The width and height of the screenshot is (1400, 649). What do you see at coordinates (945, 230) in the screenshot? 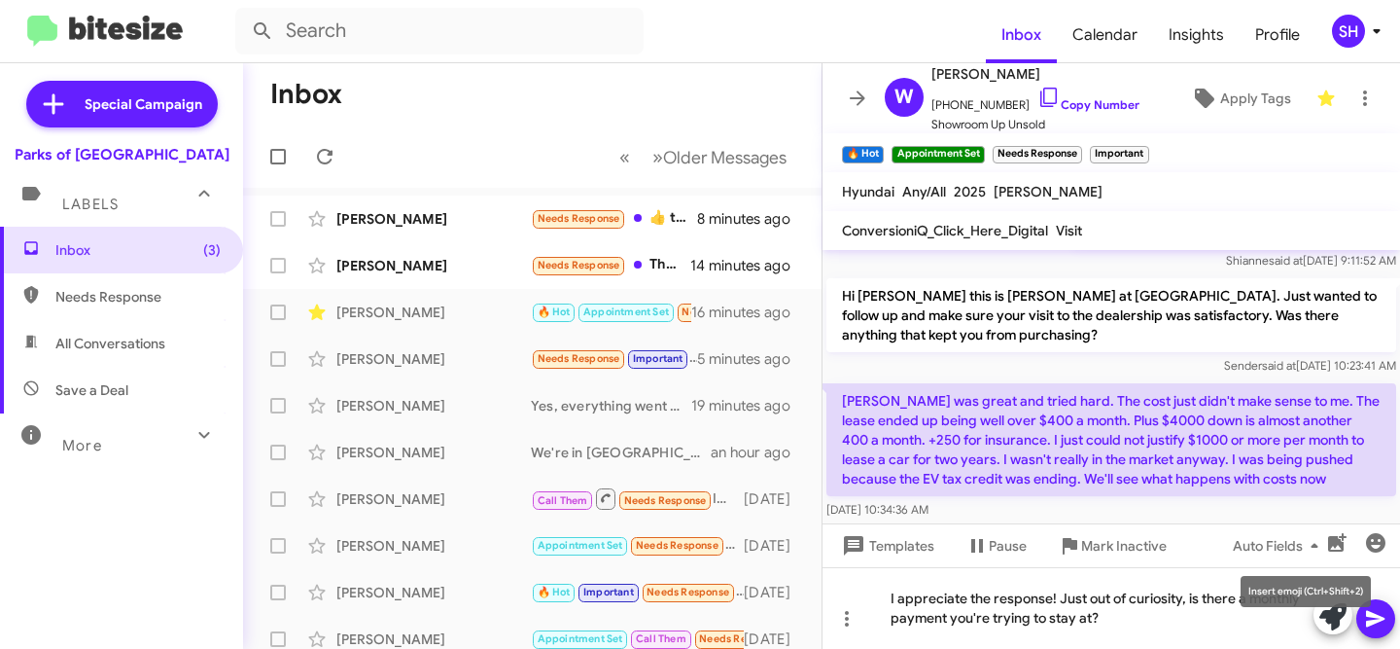
I see `span: ConversioniQ_Click_Here_Digital` at bounding box center [945, 230].